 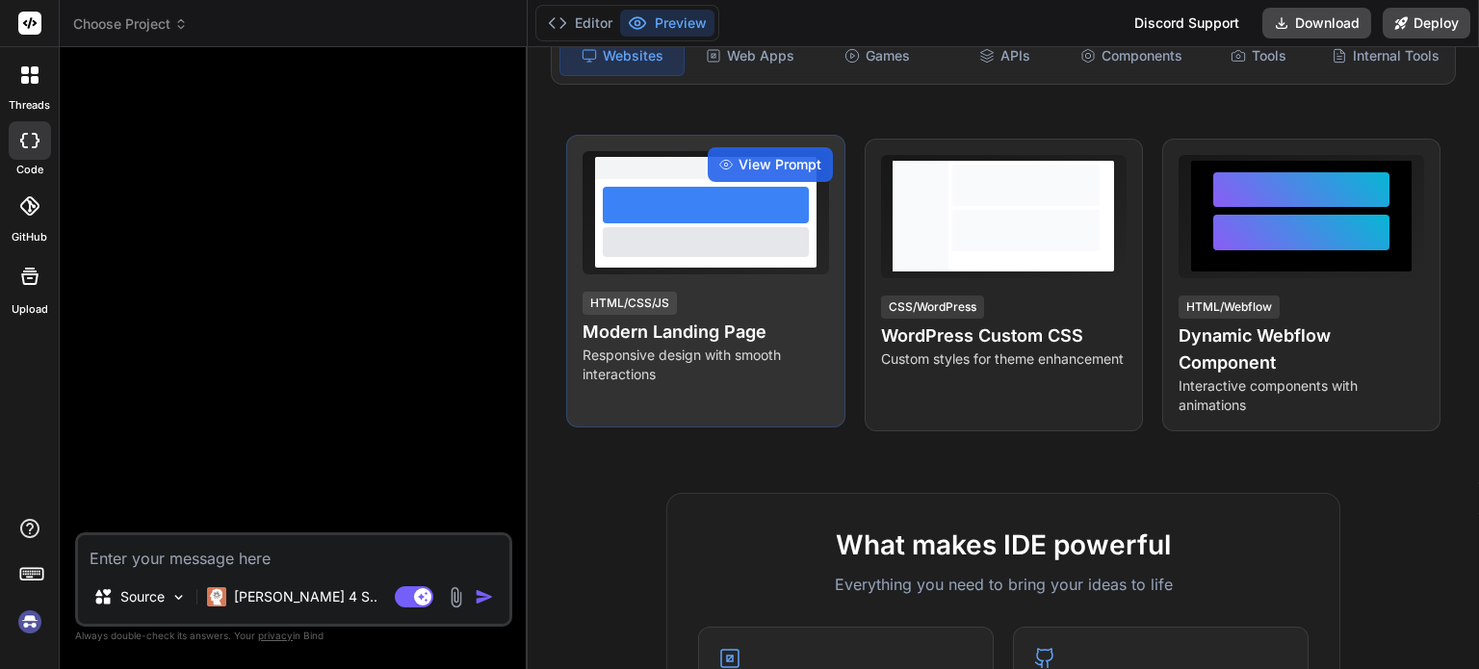 What do you see at coordinates (667, 23) in the screenshot?
I see `button: Preview` at bounding box center [667, 23].